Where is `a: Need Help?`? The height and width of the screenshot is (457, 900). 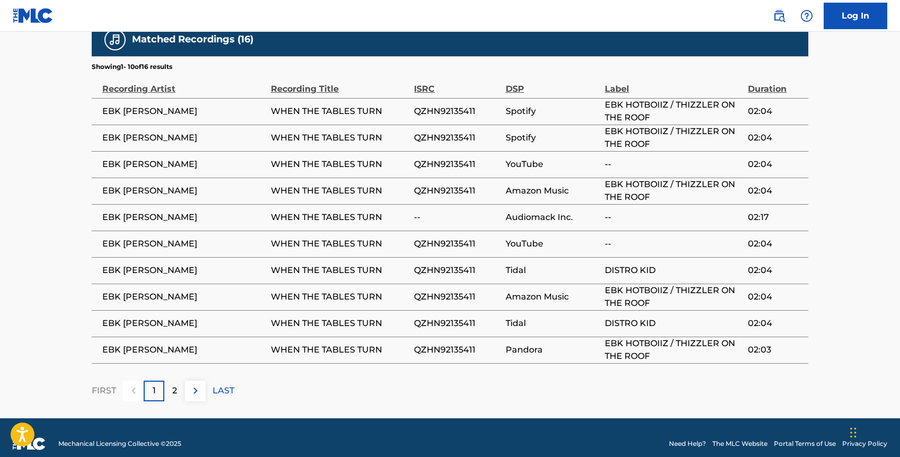 a: Need Help? is located at coordinates (687, 444).